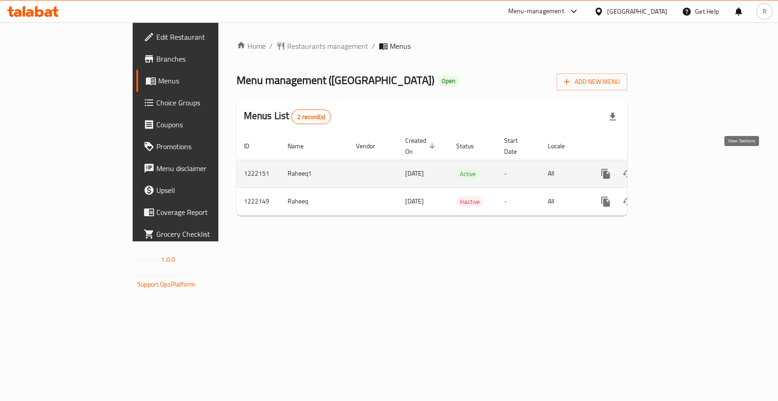  Describe the element at coordinates (253, 146) in the screenshot. I see `span: ID` at that location.